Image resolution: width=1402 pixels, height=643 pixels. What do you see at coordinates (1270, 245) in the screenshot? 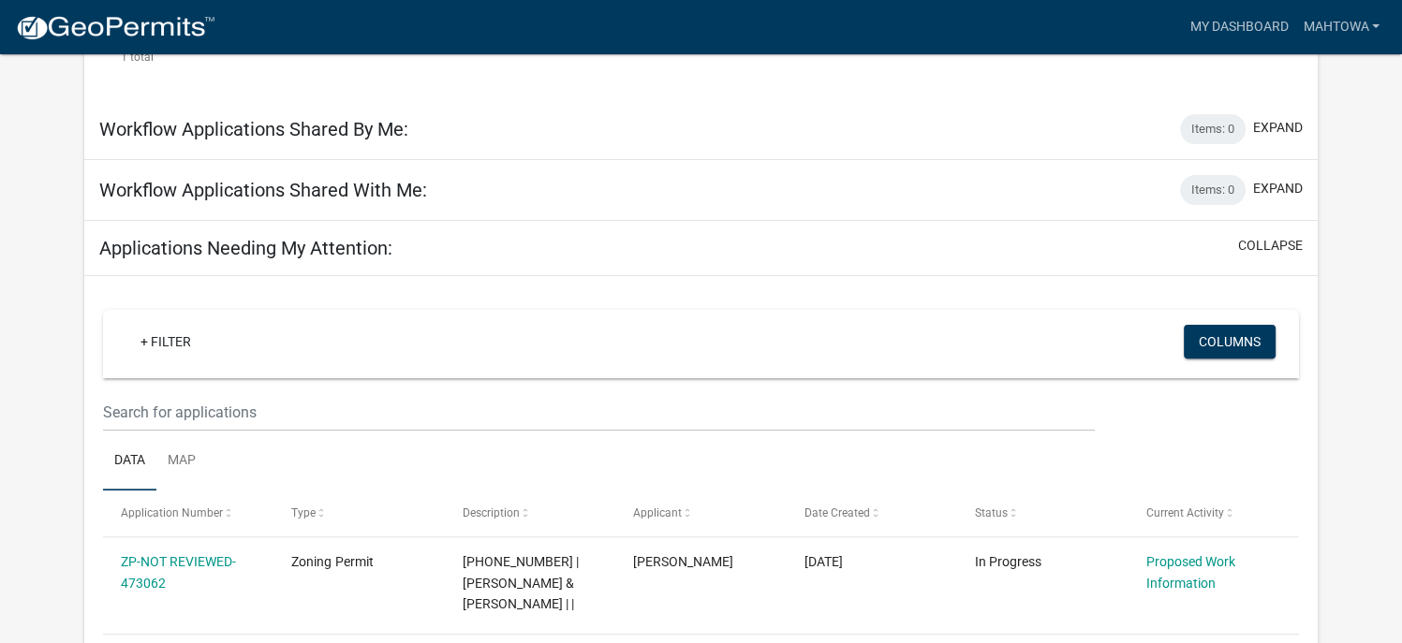
I see `button: collapse` at bounding box center [1270, 245].